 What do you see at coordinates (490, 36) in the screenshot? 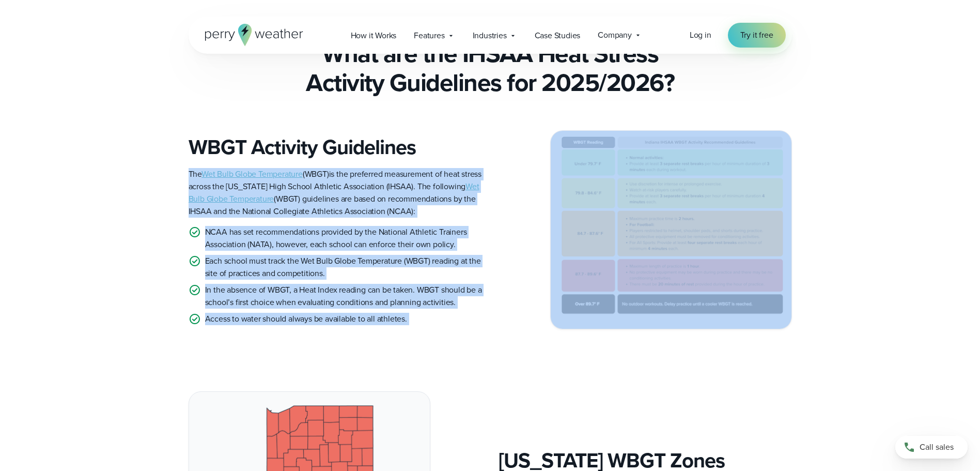
I see `span: Industries` at bounding box center [490, 36].